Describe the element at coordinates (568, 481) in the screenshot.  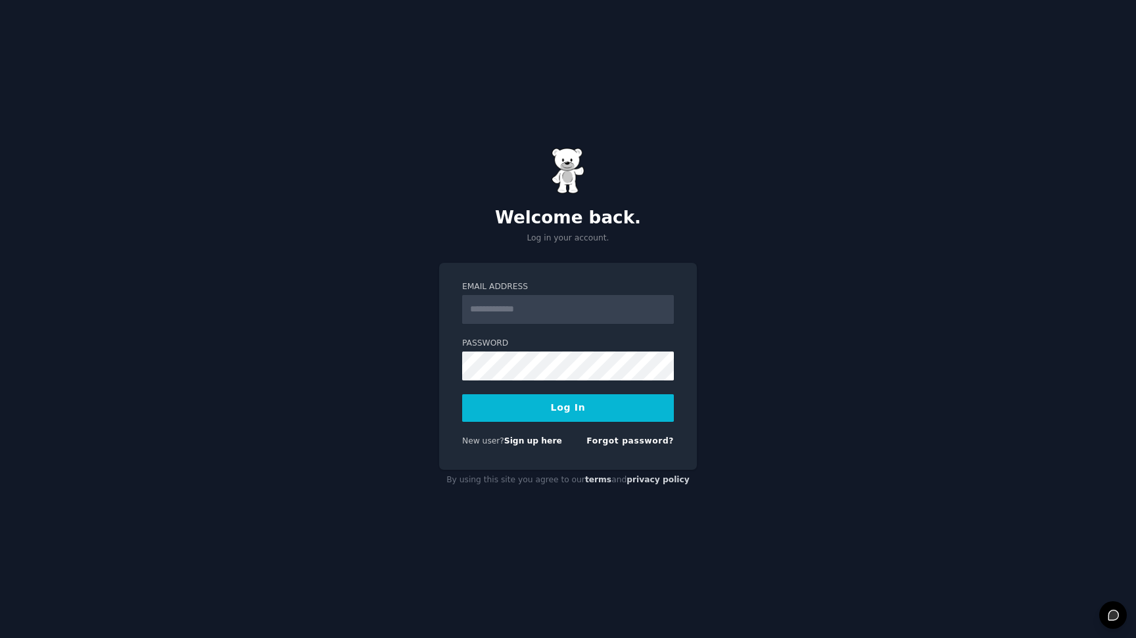
I see `div: By using this site you agree to our and` at that location.